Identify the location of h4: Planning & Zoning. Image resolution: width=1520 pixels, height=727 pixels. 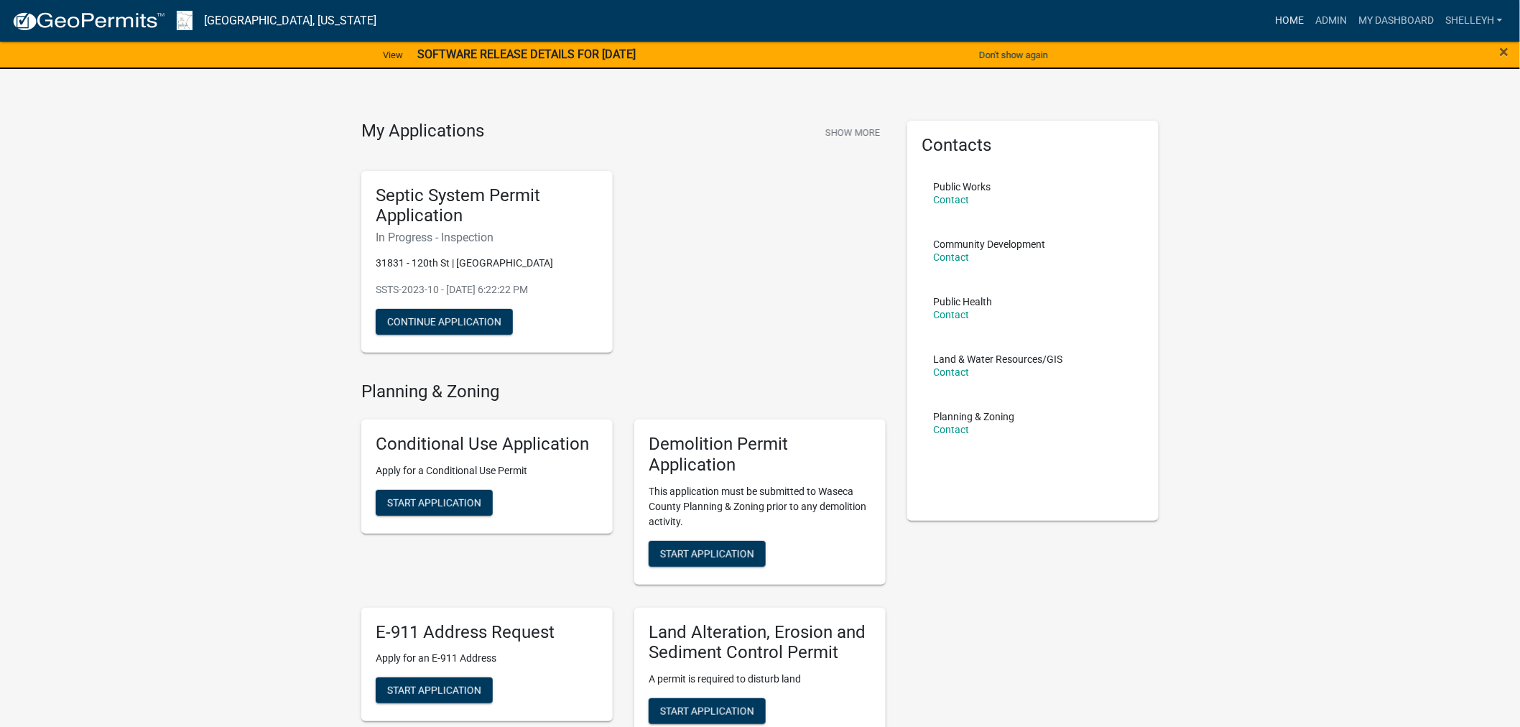
(624, 392).